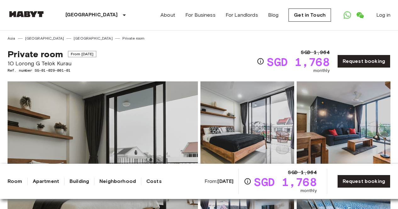 Image resolution: width=398 pixels, height=209 pixels. I want to click on img: Habyt, so click(26, 14).